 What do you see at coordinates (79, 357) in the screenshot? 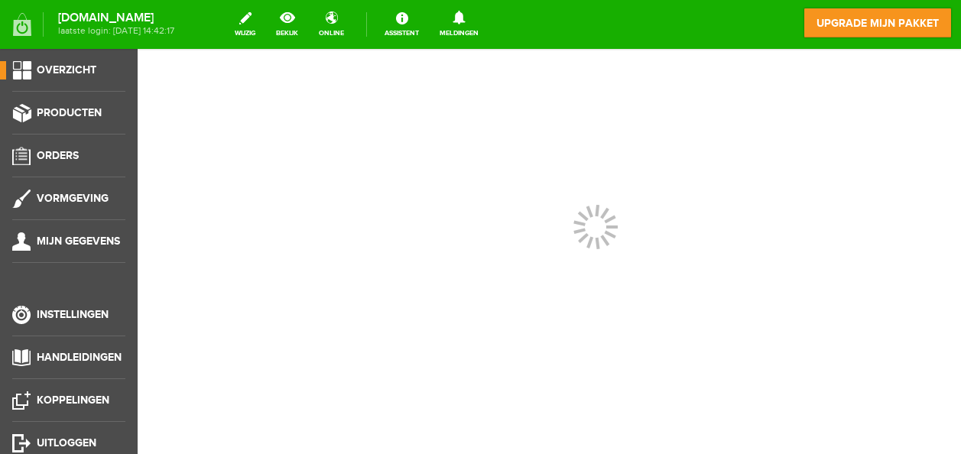
I see `span: Handleidingen` at bounding box center [79, 357].